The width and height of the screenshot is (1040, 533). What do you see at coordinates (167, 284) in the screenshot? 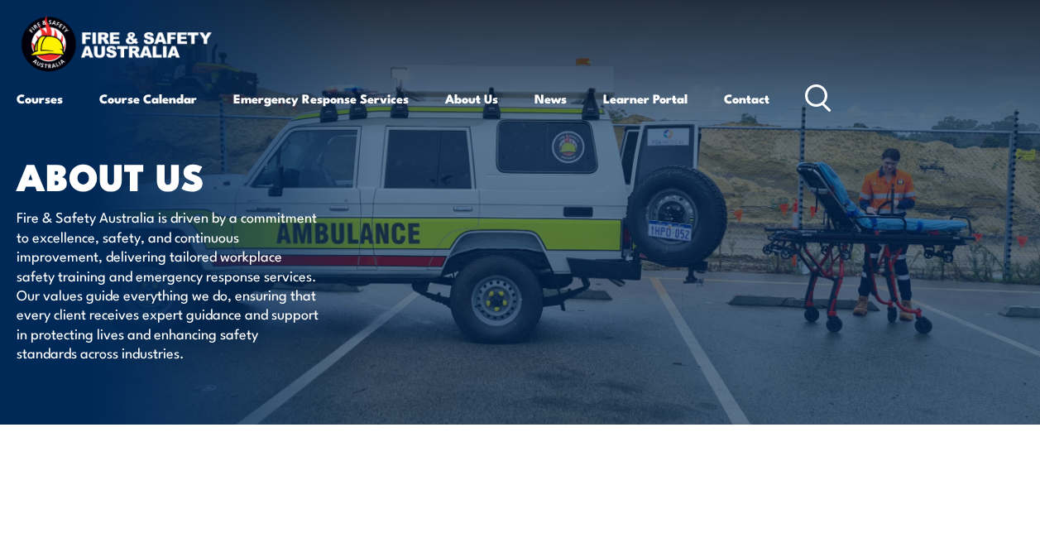
I see `p: Fire & Safety Australia is driven by a commitment to excellence, safety, and continuous improveme...` at bounding box center [167, 284].